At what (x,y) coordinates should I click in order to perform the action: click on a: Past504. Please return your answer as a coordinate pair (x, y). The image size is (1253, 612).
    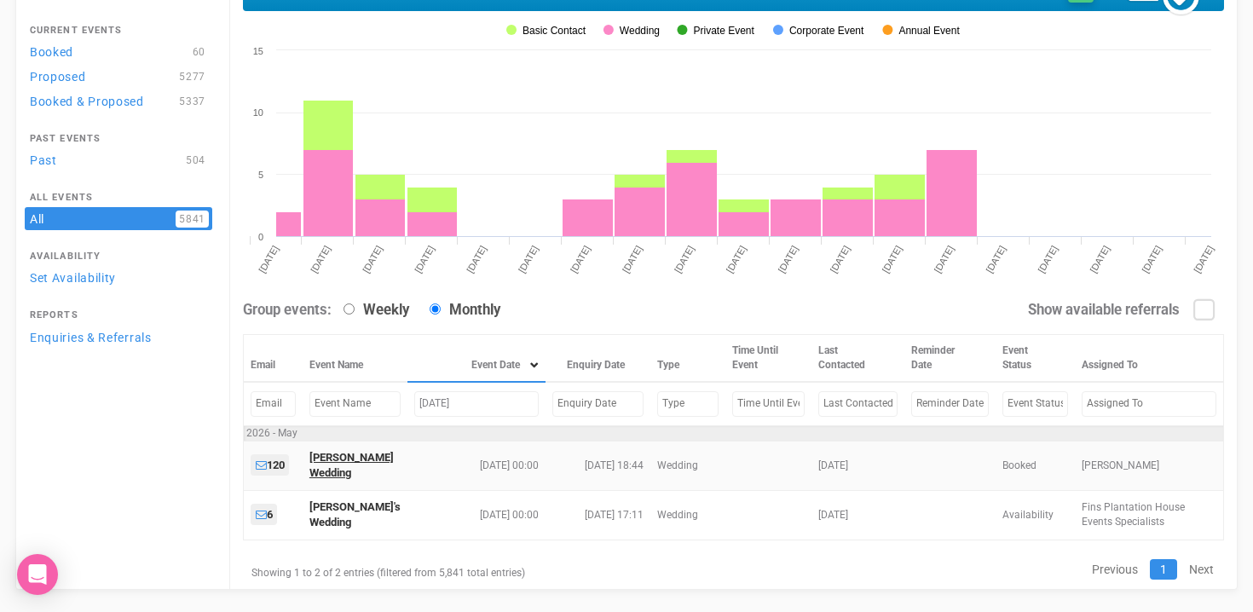
    Looking at the image, I should click on (119, 159).